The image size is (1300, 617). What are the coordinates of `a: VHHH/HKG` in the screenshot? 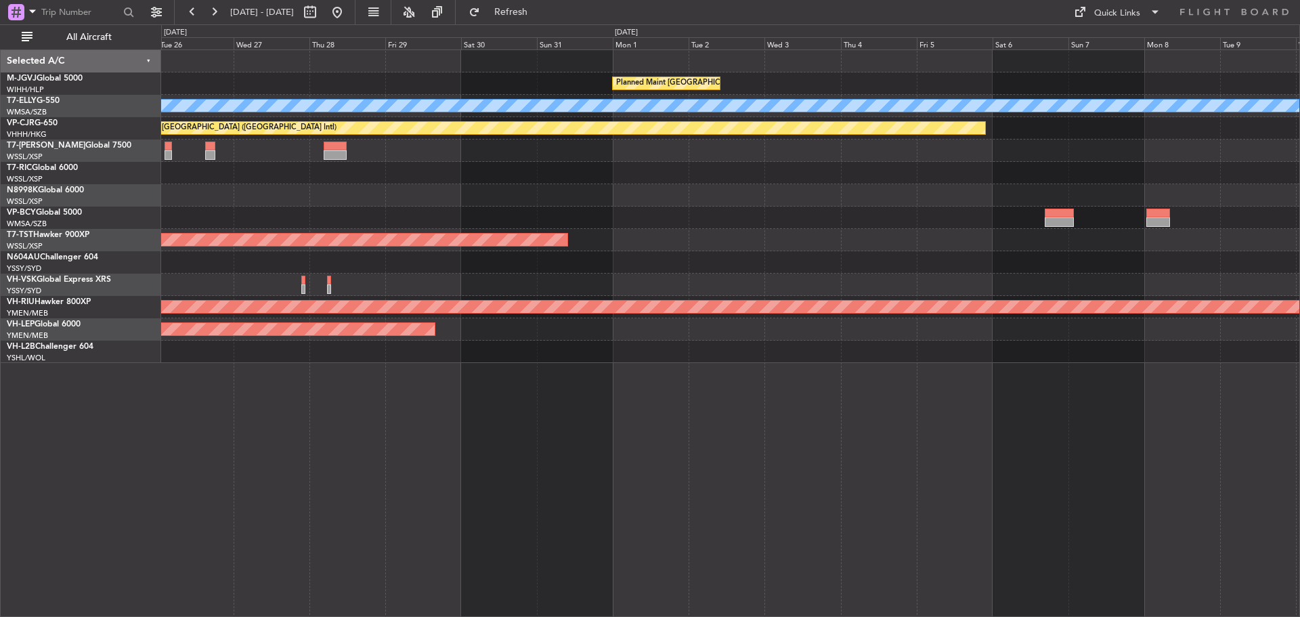 It's located at (26, 134).